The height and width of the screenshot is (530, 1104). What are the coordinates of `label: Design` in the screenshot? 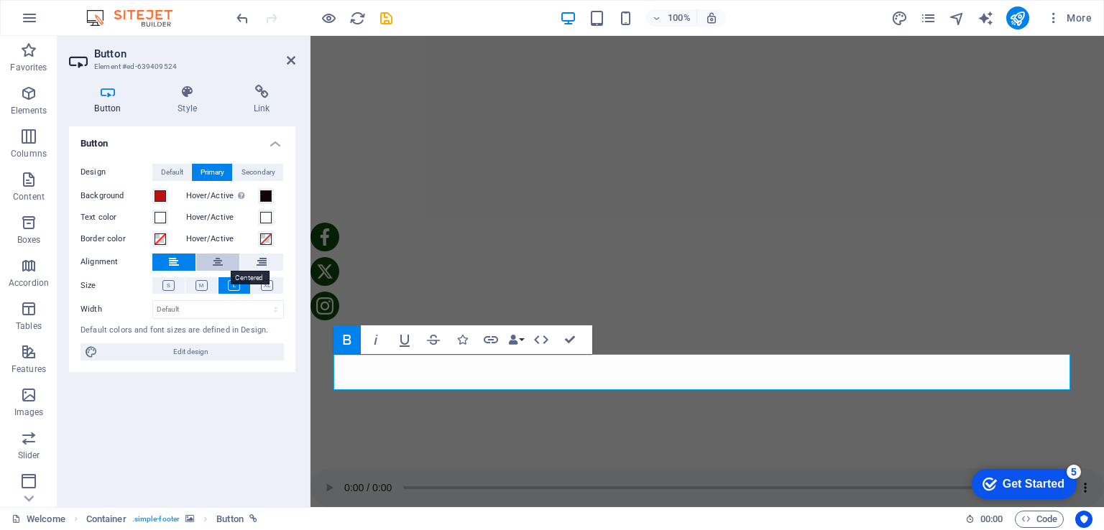 It's located at (116, 172).